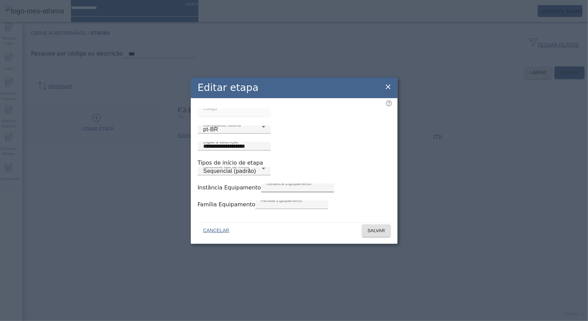 The width and height of the screenshot is (588, 321). I want to click on span: Sequencial (padrão), so click(230, 171).